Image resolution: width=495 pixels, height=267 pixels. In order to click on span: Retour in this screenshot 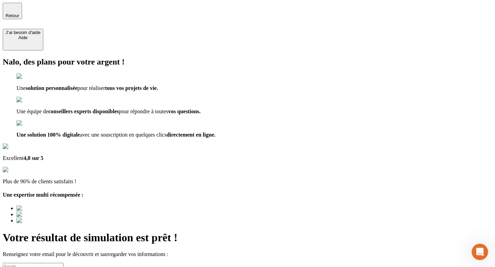, I will do `click(12, 15)`.